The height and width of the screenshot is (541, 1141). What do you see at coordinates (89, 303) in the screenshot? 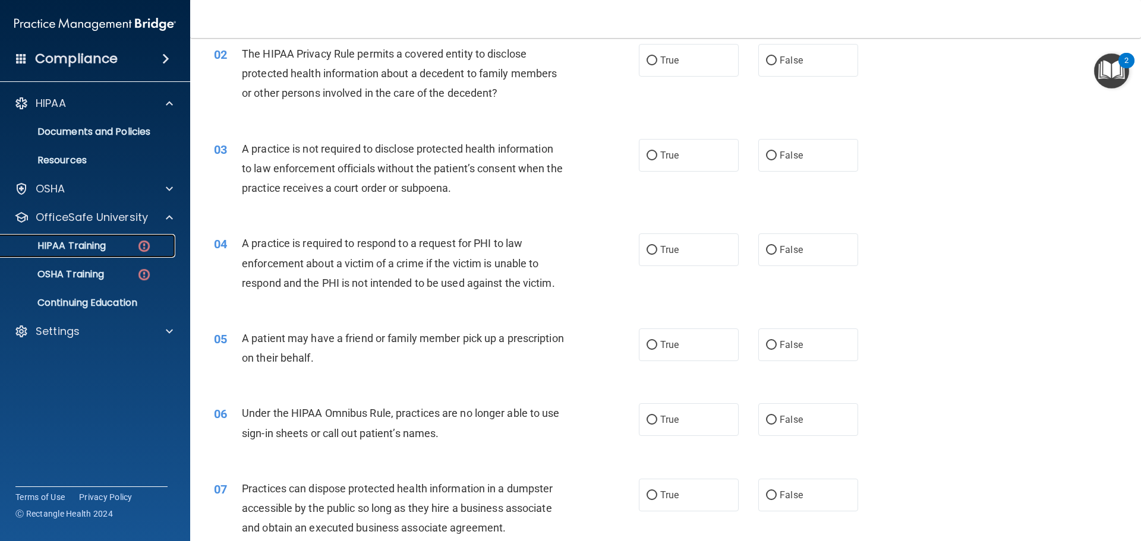
I see `p: Continuing Education` at bounding box center [89, 303].